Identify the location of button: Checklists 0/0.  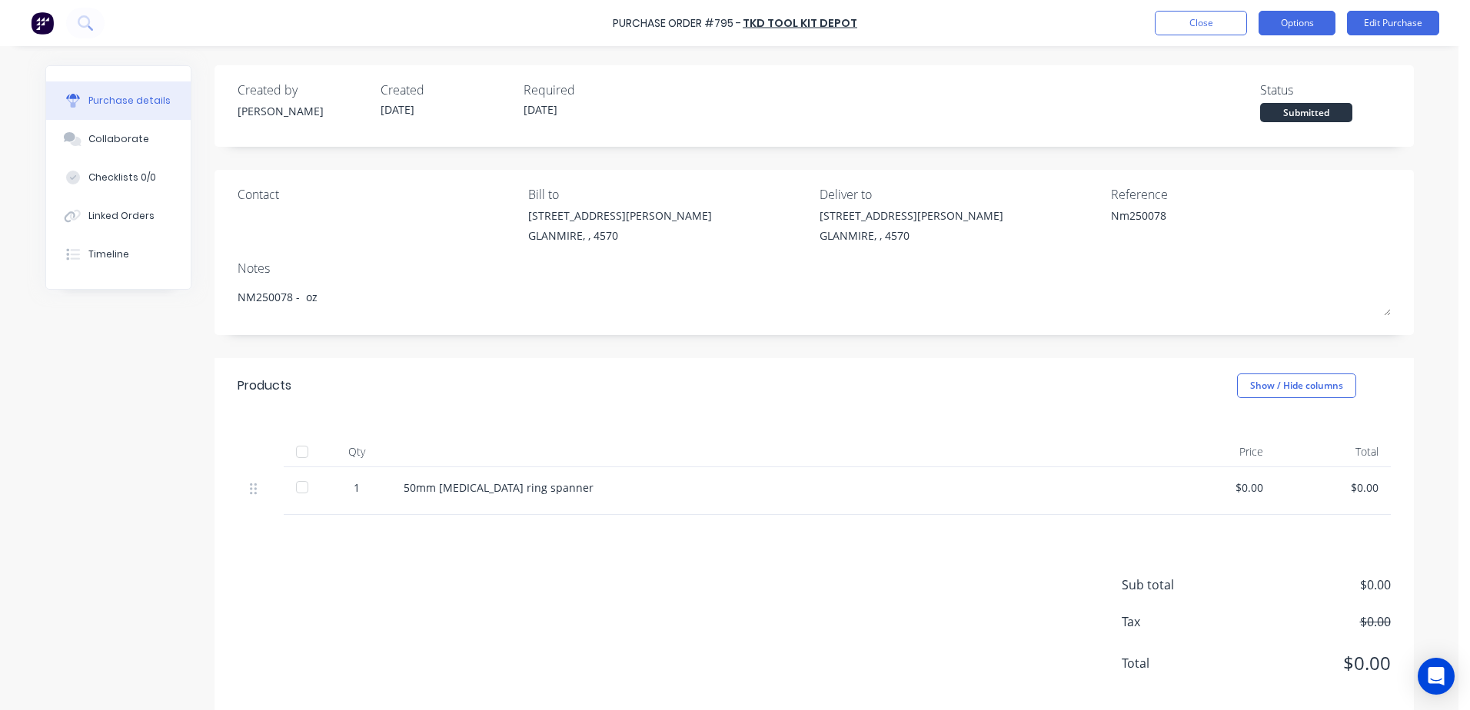
(118, 178).